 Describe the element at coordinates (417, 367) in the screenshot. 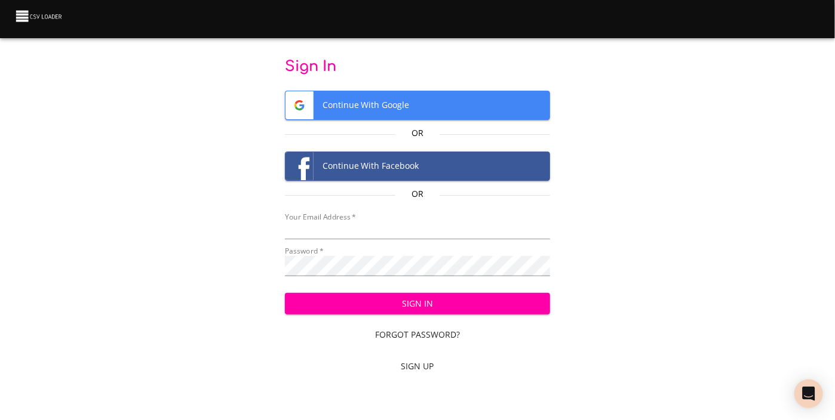

I see `span: Sign Up` at that location.